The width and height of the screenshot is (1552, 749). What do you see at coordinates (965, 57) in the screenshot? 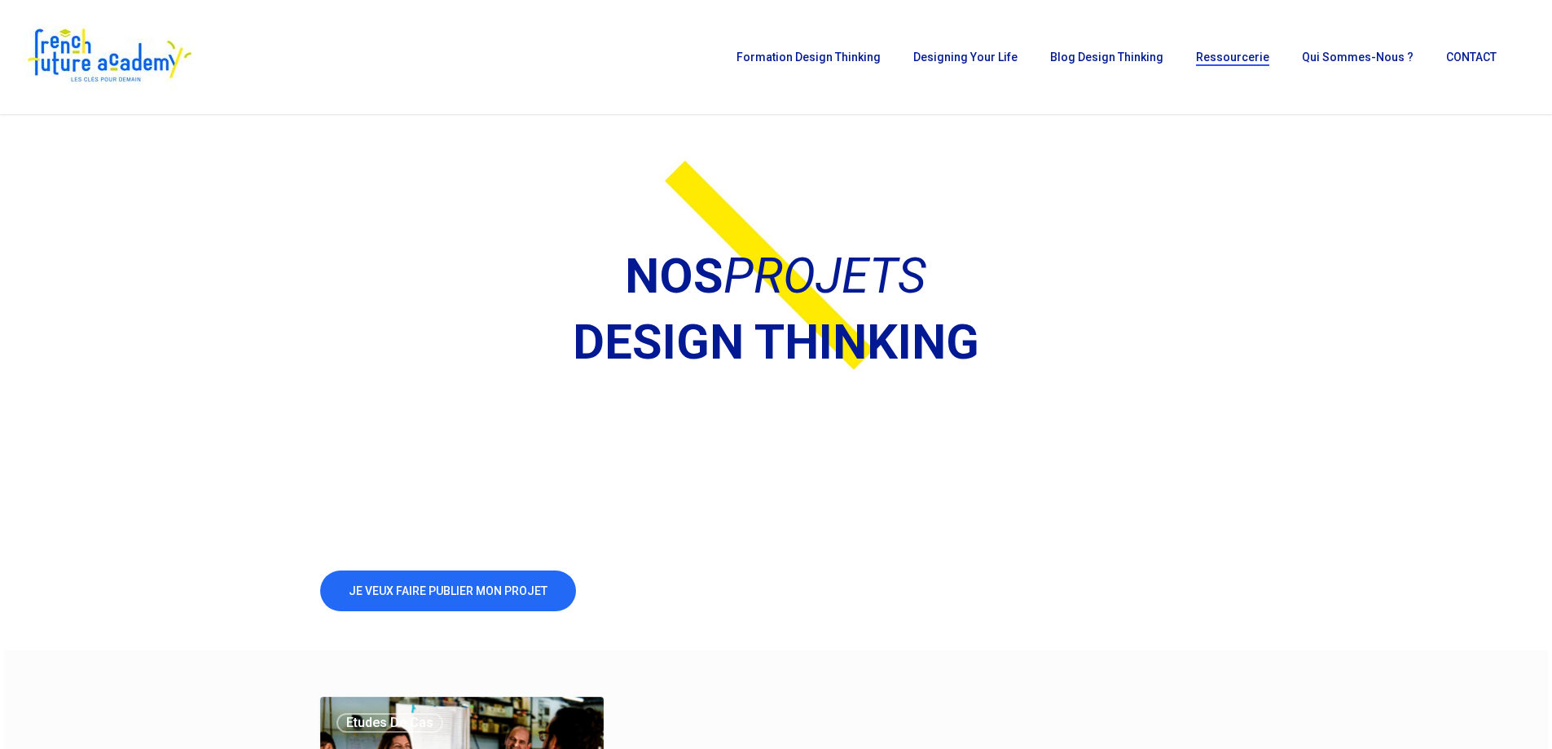
I see `span: Designing Your Life` at bounding box center [965, 57].